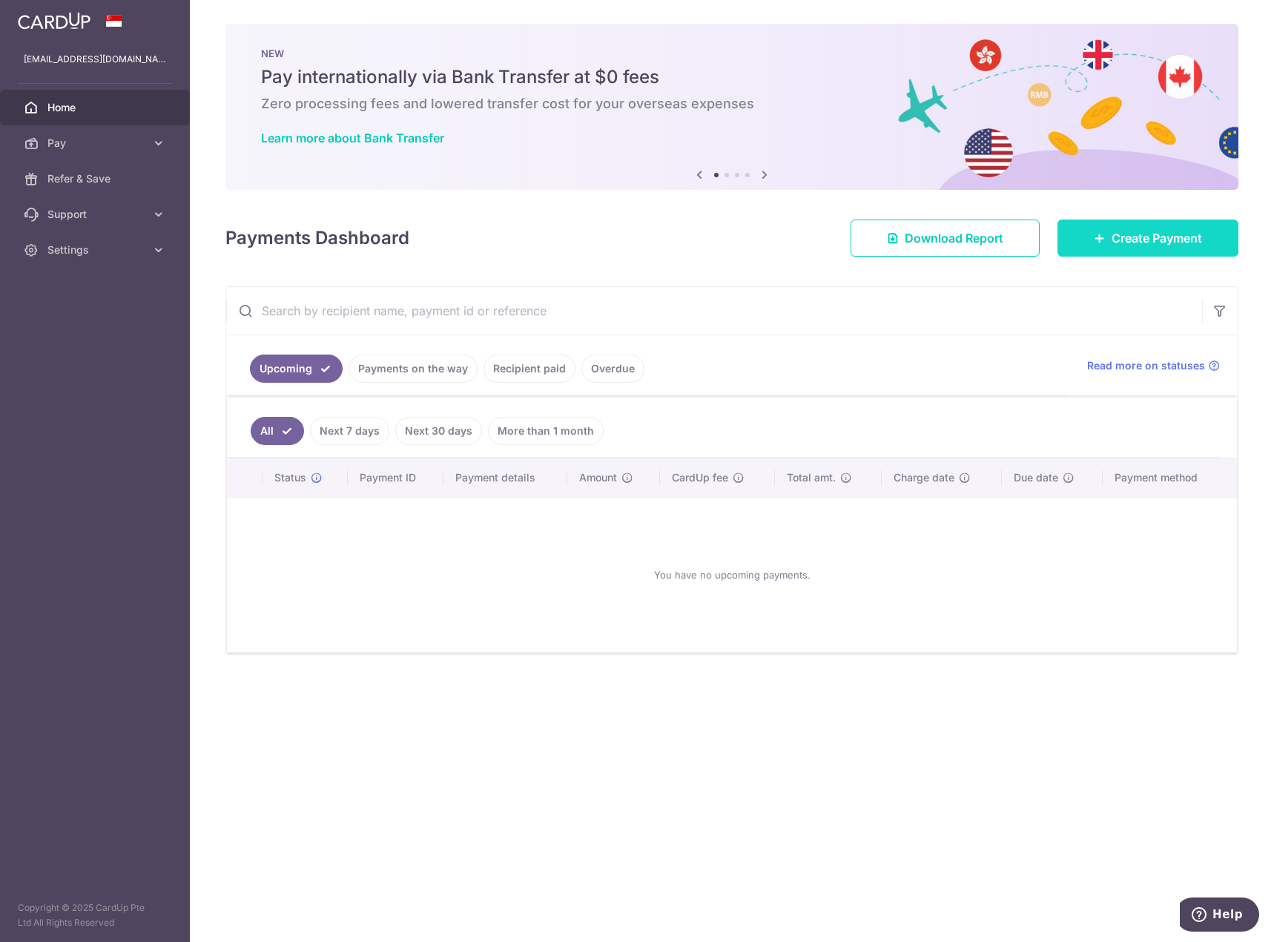 Image resolution: width=1274 pixels, height=942 pixels. What do you see at coordinates (612, 369) in the screenshot?
I see `a: Overdue` at bounding box center [612, 369].